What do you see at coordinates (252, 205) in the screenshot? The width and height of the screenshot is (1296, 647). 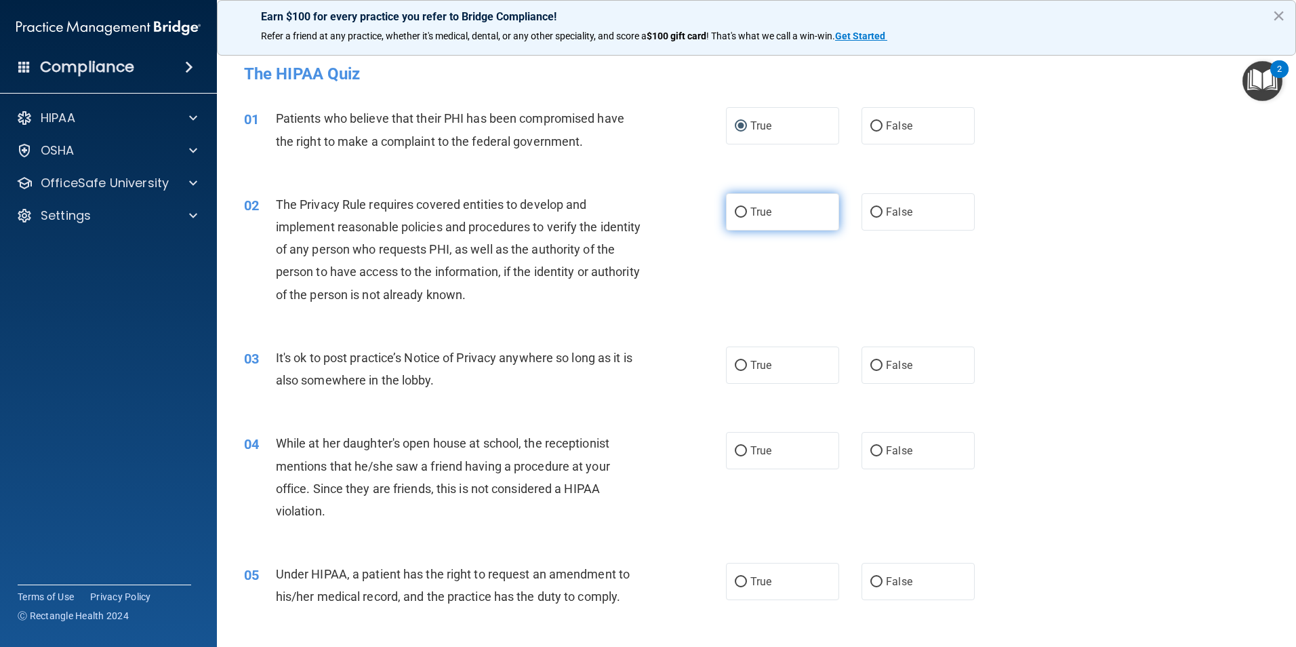 I see `span: 02` at bounding box center [252, 205].